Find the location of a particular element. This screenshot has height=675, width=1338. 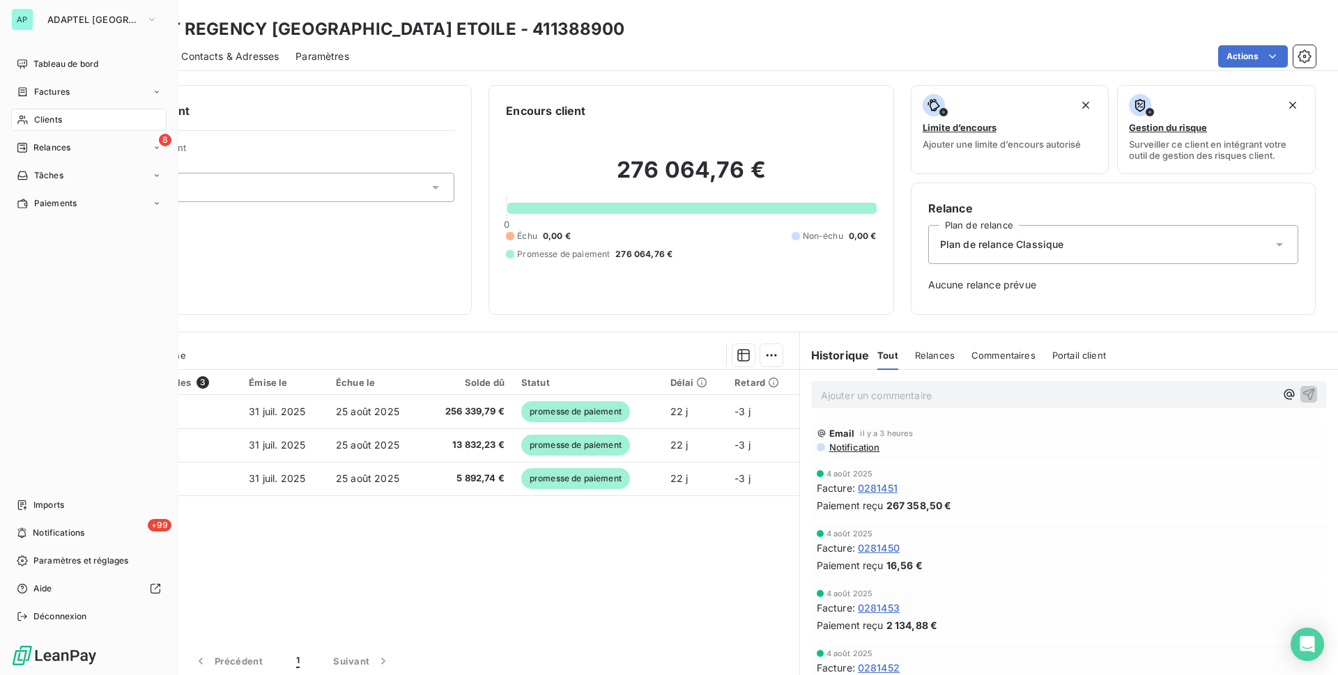

span: Propriétés Client is located at coordinates (283, 152).